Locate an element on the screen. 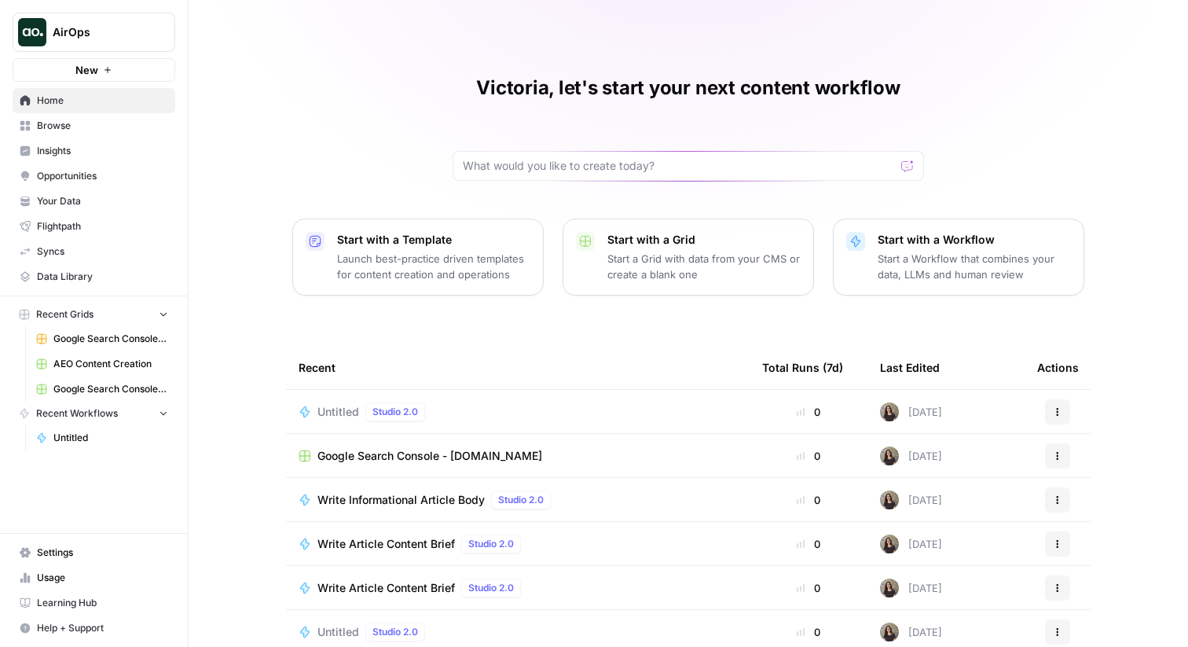  div: Recent is located at coordinates (518, 367).